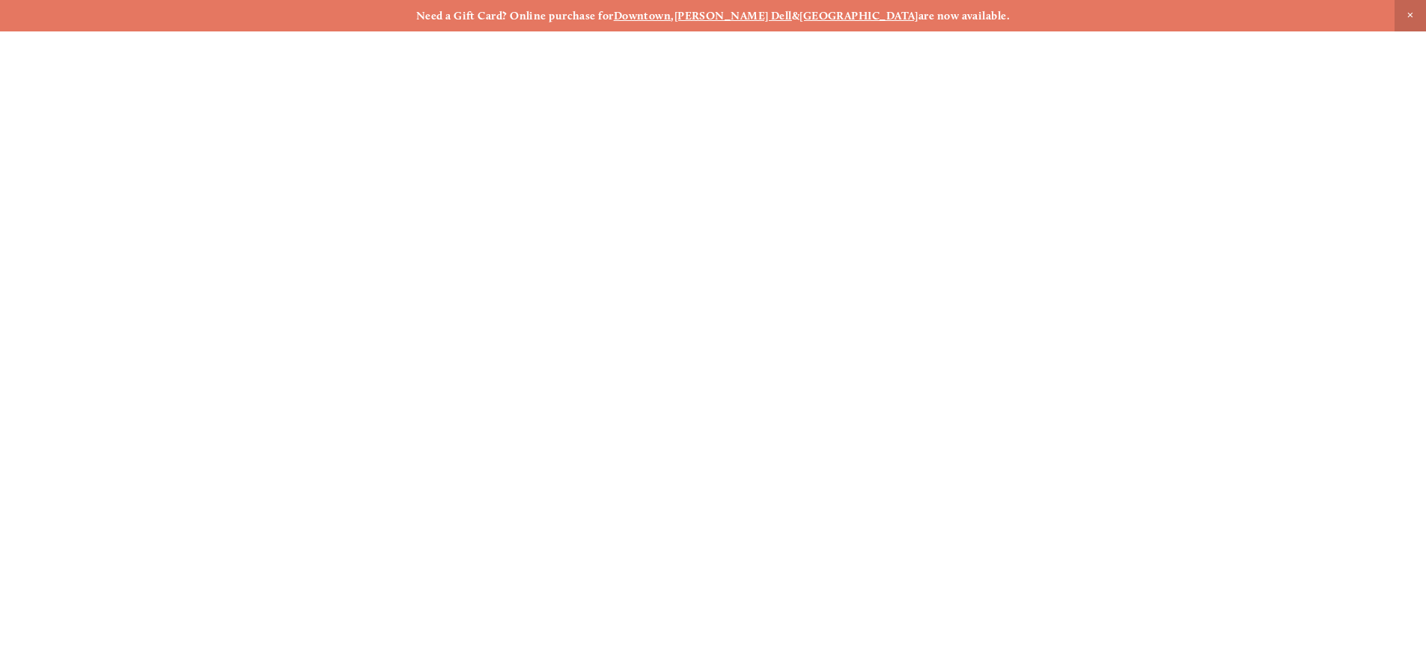 This screenshot has height=666, width=1426. What do you see at coordinates (642, 16) in the screenshot?
I see `a: Downtown` at bounding box center [642, 16].